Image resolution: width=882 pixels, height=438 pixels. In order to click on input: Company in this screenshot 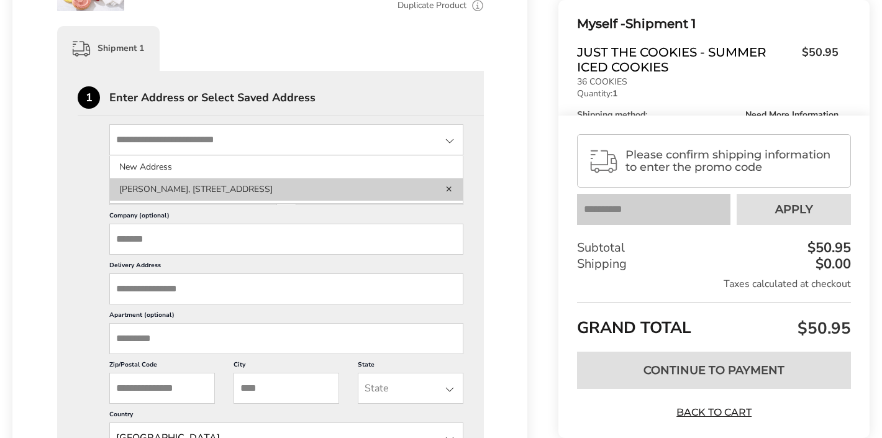, I will do `click(286, 239)`.